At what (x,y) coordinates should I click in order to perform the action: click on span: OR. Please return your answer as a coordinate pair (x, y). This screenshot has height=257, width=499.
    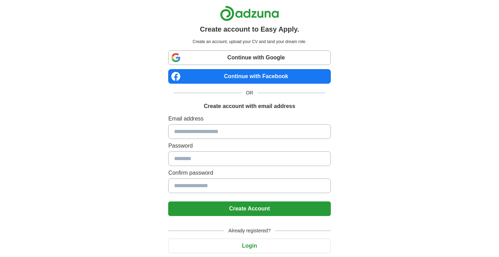
    Looking at the image, I should click on (250, 93).